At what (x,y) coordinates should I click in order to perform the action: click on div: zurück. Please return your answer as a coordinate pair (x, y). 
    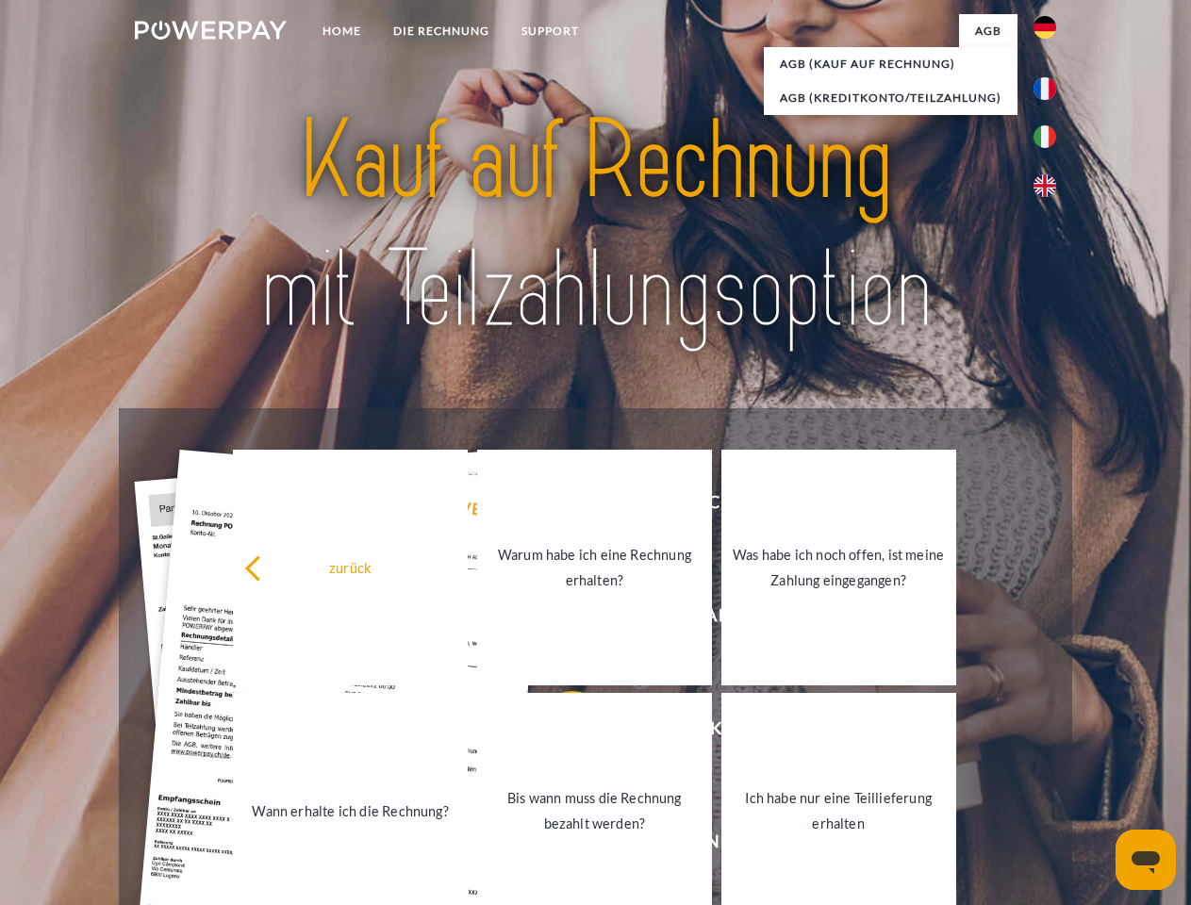
    Looking at the image, I should click on (350, 567).